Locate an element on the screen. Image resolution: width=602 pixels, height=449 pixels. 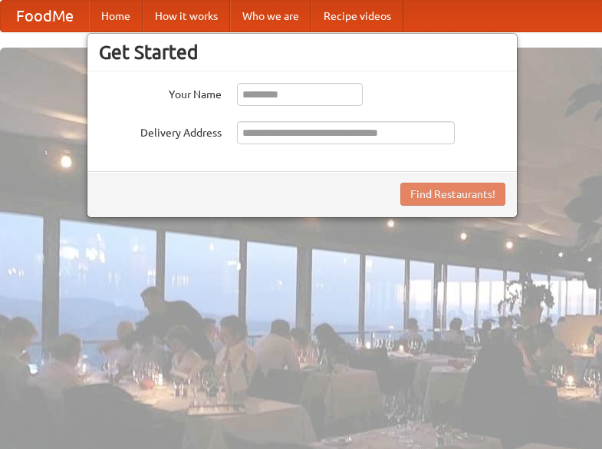
a: Recipe videos is located at coordinates (357, 16).